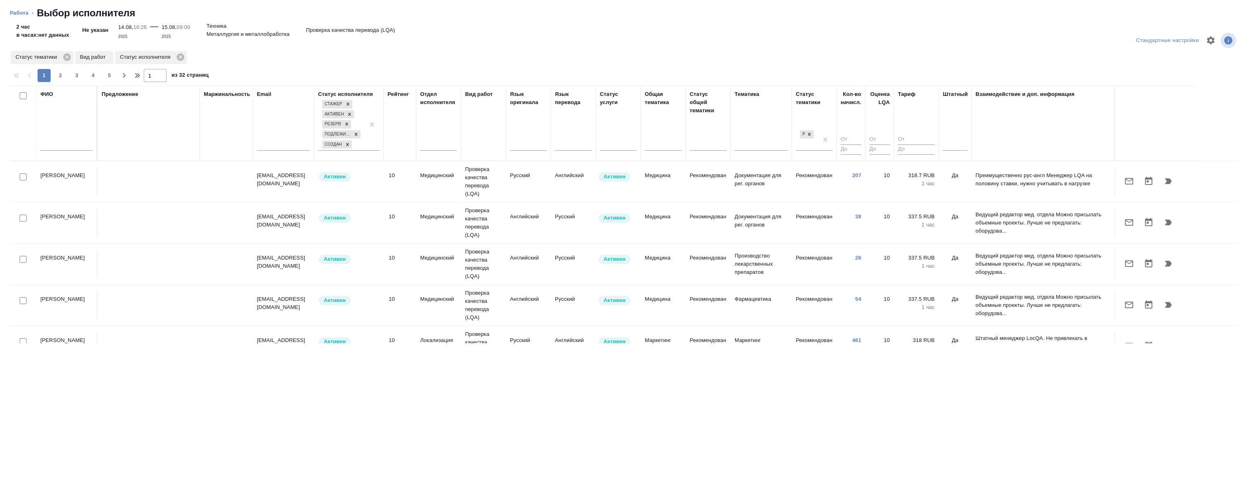 The image size is (1254, 502). What do you see at coordinates (761, 341) in the screenshot?
I see `p: Маркетинг` at bounding box center [761, 341].